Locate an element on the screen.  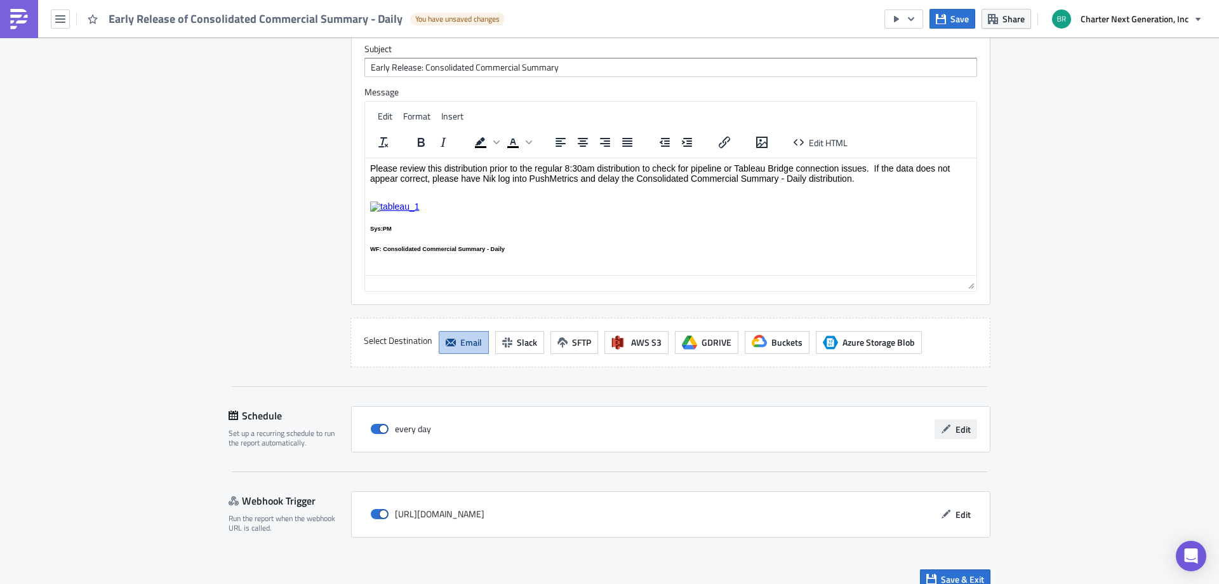
button: Align right is located at coordinates (605, 142).